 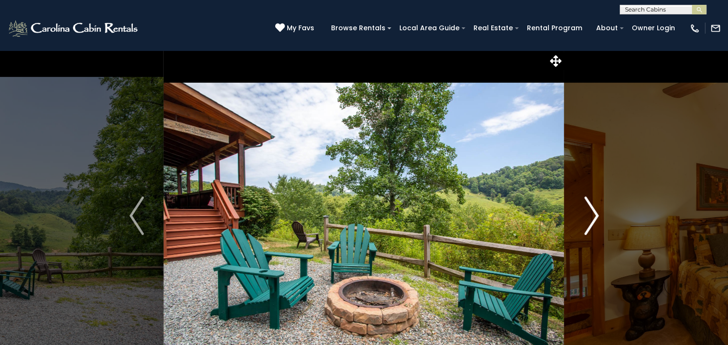 I want to click on a: Browse Rentals, so click(x=358, y=28).